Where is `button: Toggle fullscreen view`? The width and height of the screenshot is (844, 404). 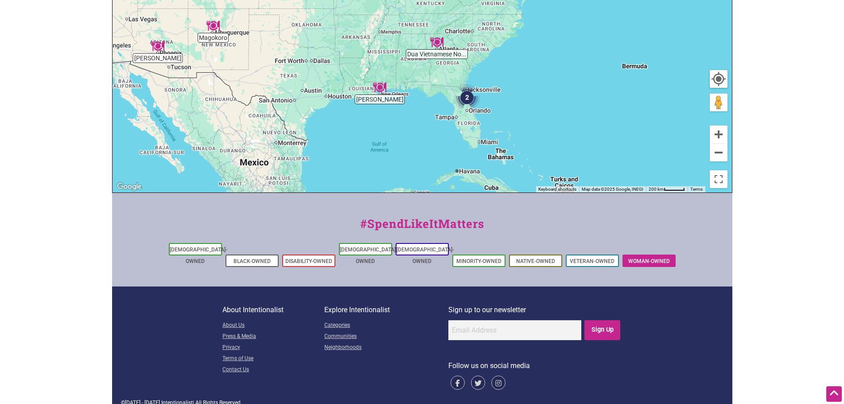 button: Toggle fullscreen view is located at coordinates (718, 179).